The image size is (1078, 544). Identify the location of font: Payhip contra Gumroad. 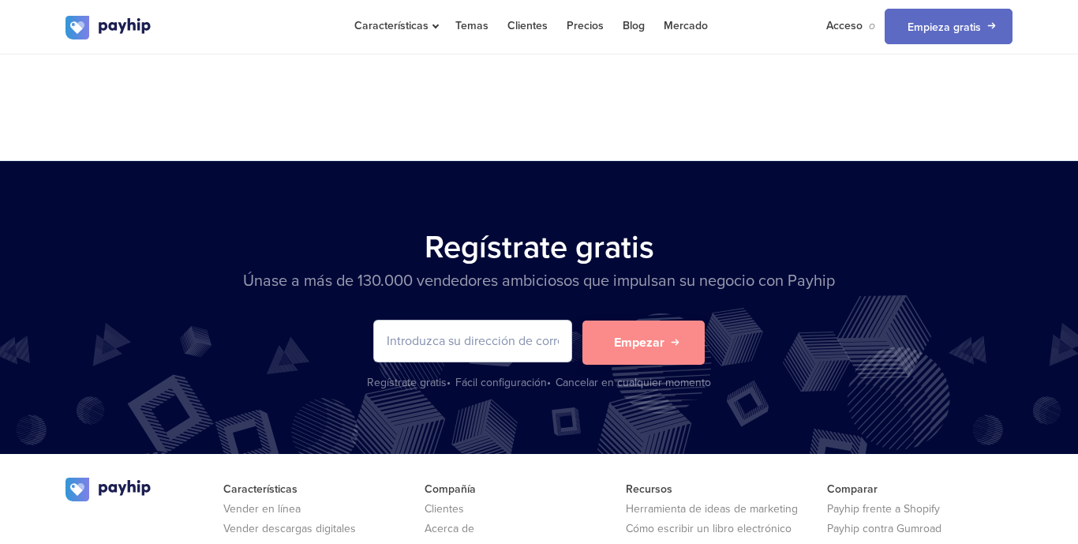
(884, 528).